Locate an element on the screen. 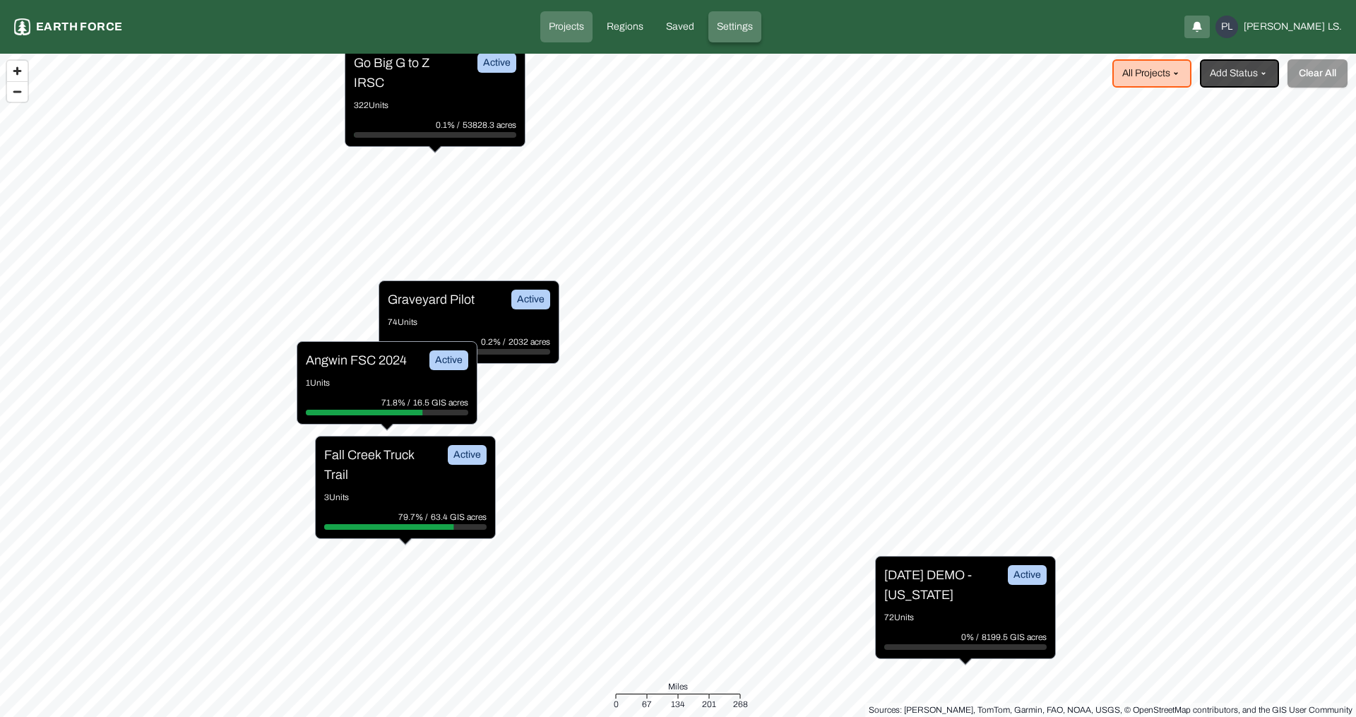 This screenshot has width=1356, height=717. p: Earth force is located at coordinates (79, 27).